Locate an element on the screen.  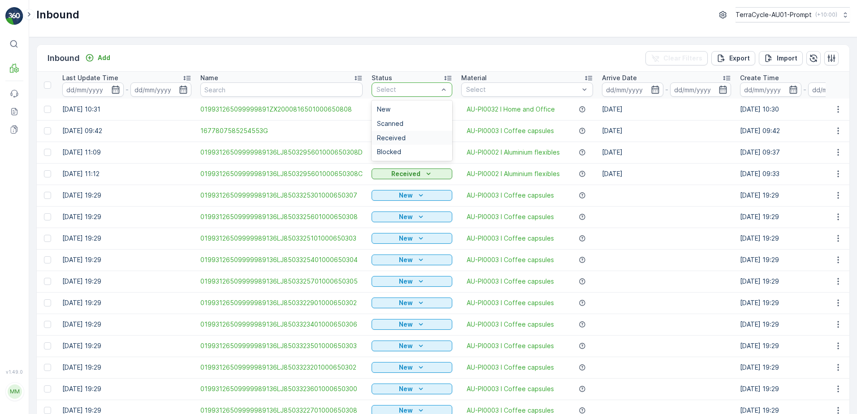
span: 01993126509999989136LJ8503295601000650308D is located at coordinates (282, 152).